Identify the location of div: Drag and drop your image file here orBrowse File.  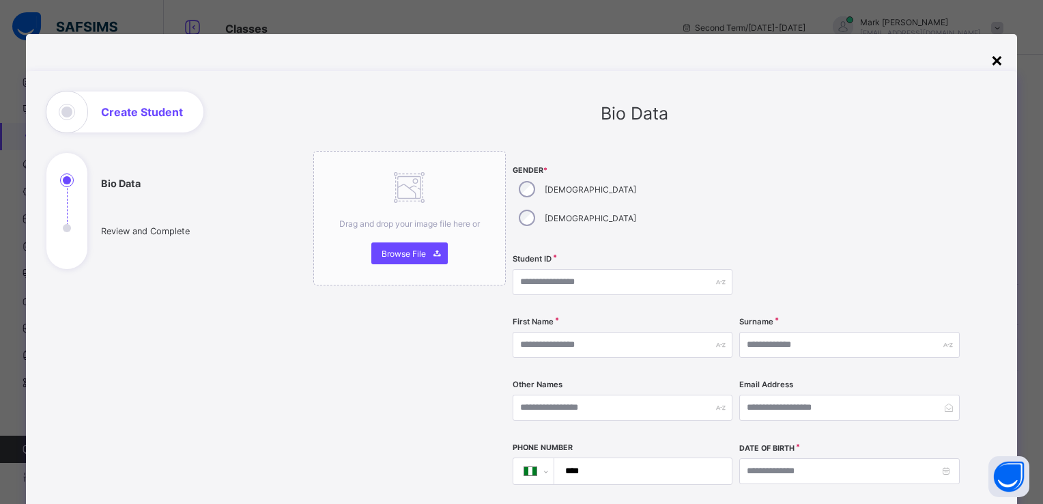
(410, 218).